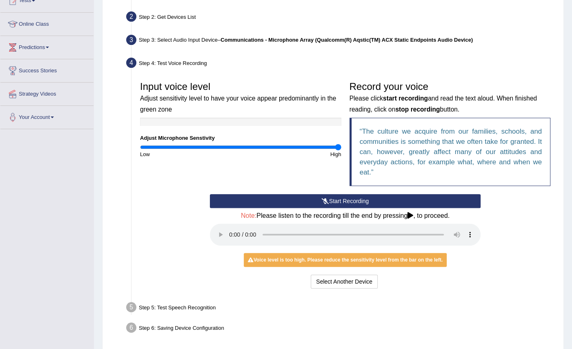 The height and width of the screenshot is (349, 572). What do you see at coordinates (345, 201) in the screenshot?
I see `button: Start Recording` at bounding box center [345, 201].